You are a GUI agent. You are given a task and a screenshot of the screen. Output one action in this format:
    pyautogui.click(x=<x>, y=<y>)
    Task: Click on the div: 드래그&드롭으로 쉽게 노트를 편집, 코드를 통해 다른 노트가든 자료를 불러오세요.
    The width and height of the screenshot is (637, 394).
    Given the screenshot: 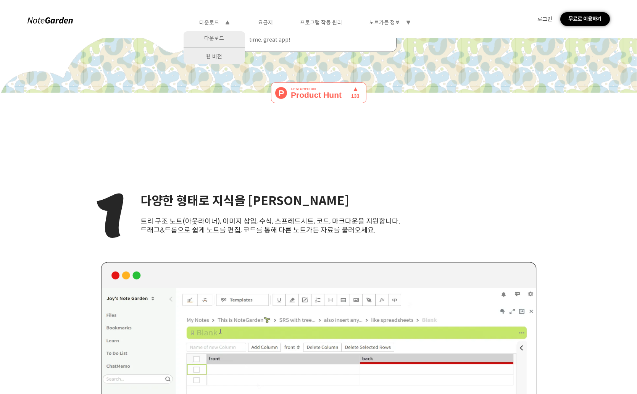 What is the action you would take?
    pyautogui.click(x=270, y=230)
    